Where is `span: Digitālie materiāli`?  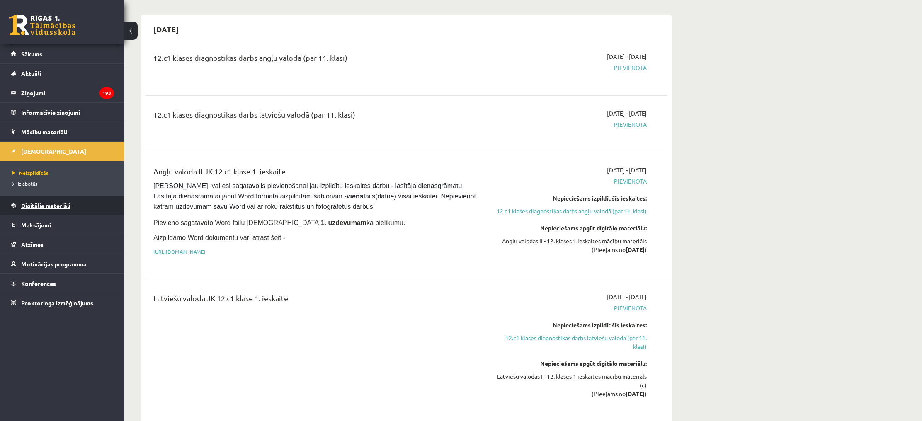
span: Digitālie materiāli is located at coordinates (46, 206).